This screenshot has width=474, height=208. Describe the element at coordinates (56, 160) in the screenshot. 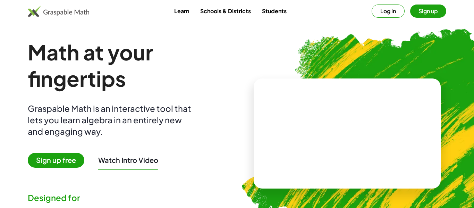

I see `span: Sign up free` at that location.